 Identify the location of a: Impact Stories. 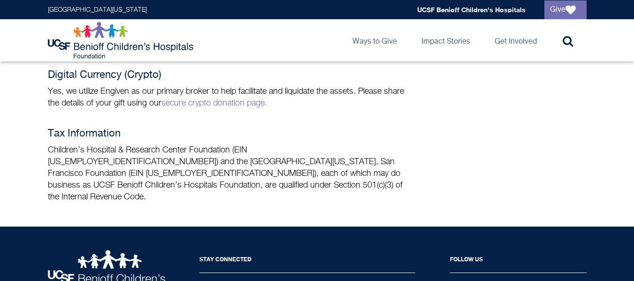
(446, 40).